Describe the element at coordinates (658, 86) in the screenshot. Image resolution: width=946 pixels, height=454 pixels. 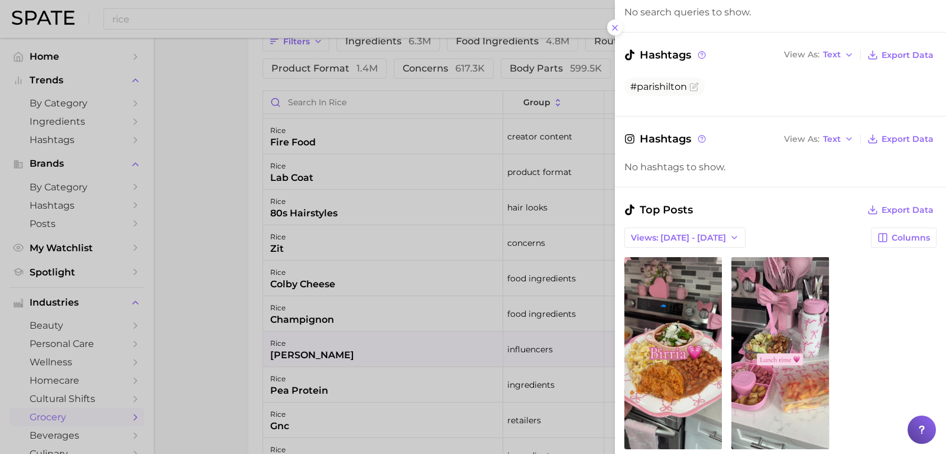
I see `span: #parishilton` at that location.